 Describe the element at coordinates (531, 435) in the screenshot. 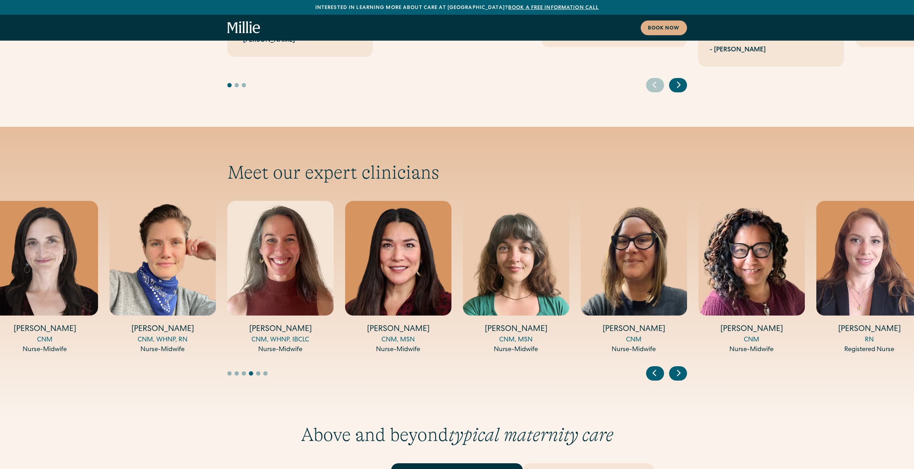

I see `em: typical maternity care` at that location.